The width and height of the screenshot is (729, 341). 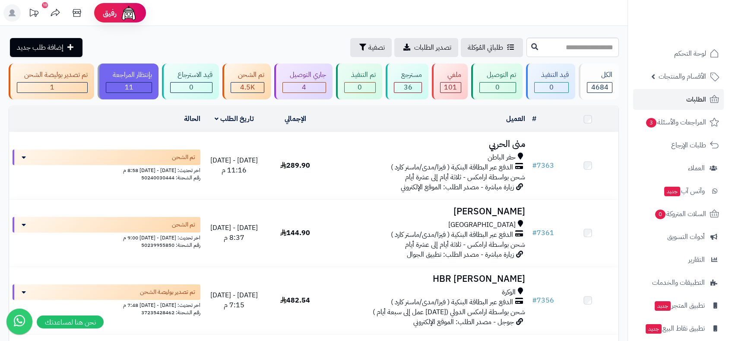 What do you see at coordinates (304, 87) in the screenshot?
I see `div: 4` at bounding box center [304, 87].